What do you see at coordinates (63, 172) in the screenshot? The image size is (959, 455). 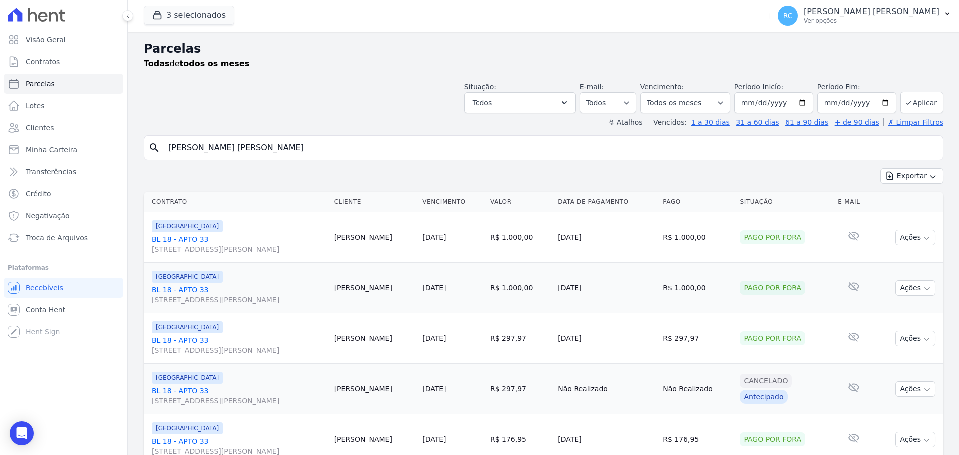 I see `a: Transferências` at bounding box center [63, 172].